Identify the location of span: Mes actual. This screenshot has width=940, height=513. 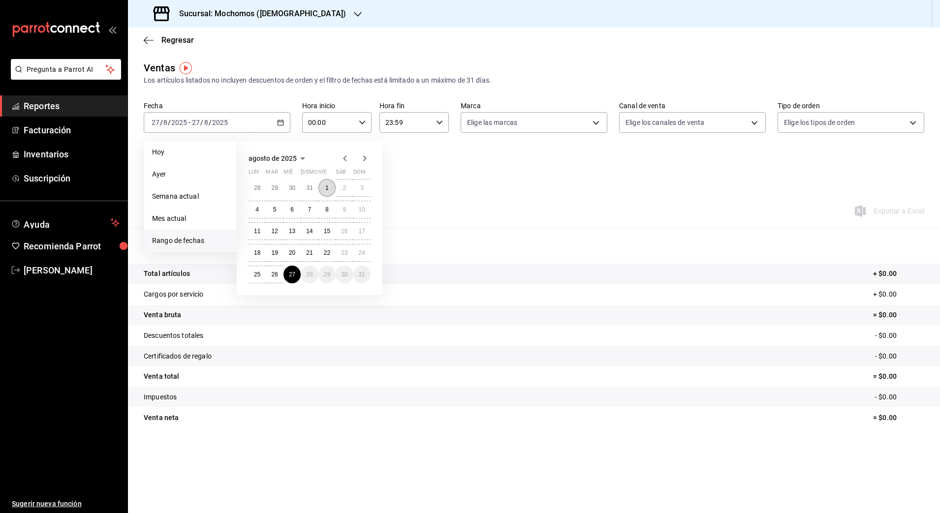
(190, 218).